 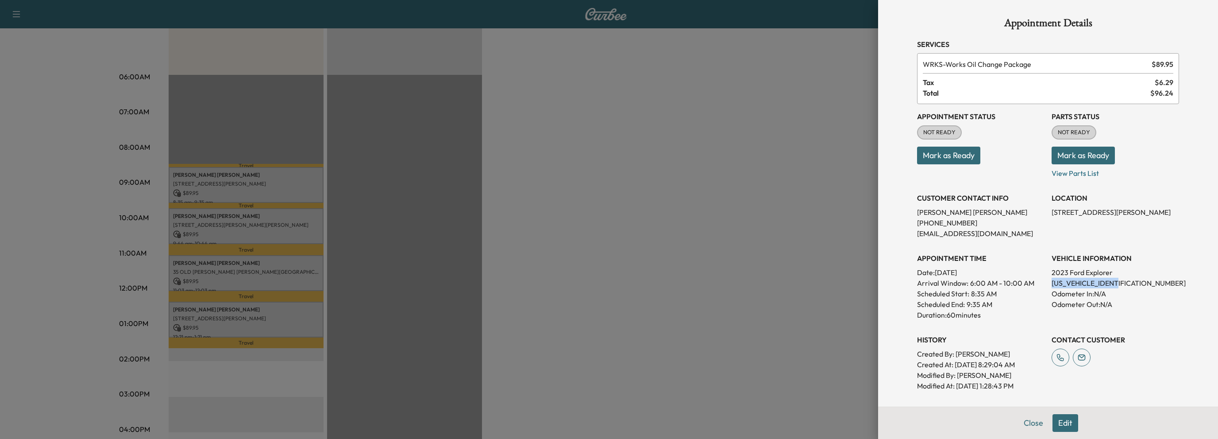 I want to click on h3: APPOINTMENT TIME, so click(x=981, y=258).